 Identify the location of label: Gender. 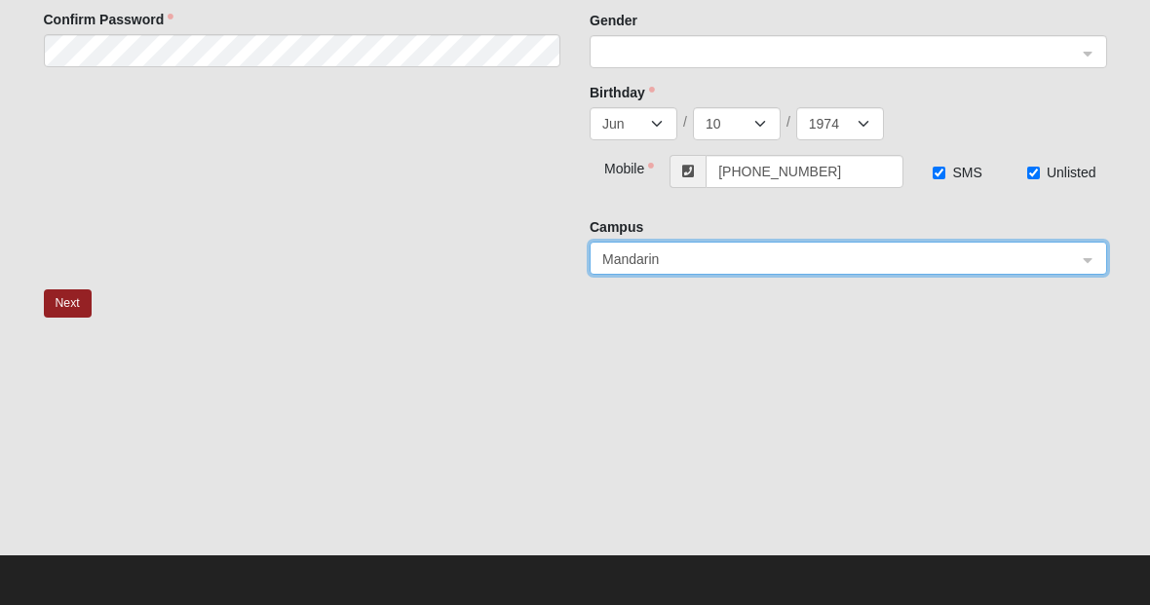
(613, 20).